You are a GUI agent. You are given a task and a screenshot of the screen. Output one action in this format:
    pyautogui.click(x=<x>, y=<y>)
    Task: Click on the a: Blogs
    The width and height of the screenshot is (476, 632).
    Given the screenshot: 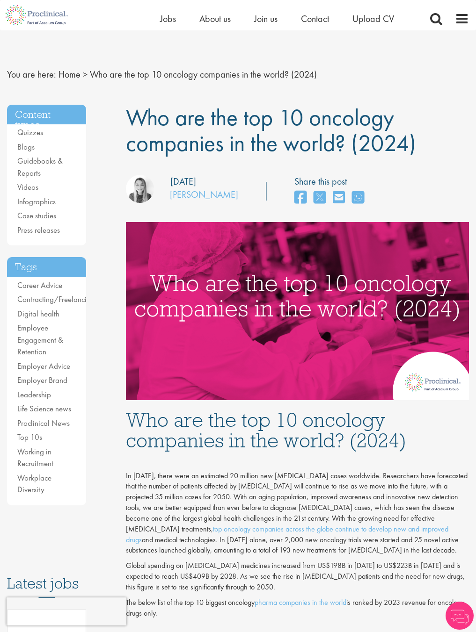 What is the action you would take?
    pyautogui.click(x=26, y=147)
    